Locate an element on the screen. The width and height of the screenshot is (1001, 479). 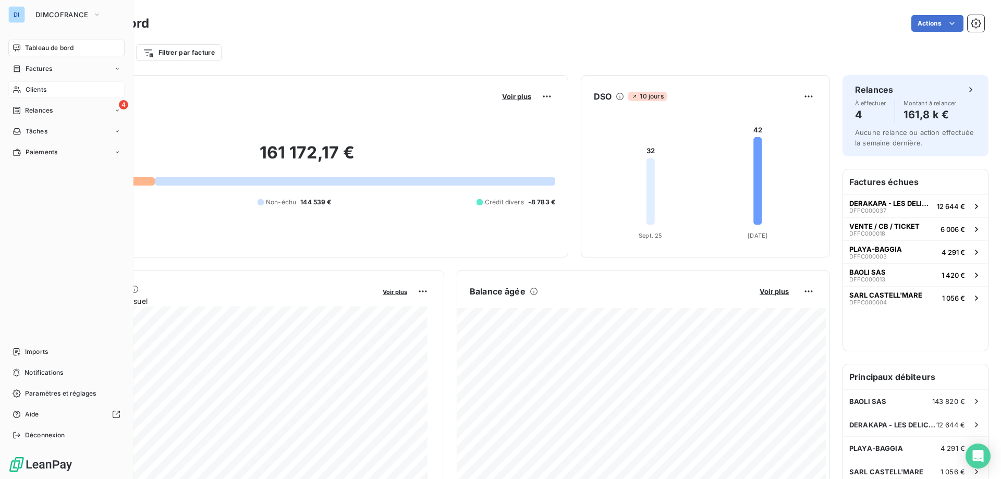
button: Actions is located at coordinates (937, 23).